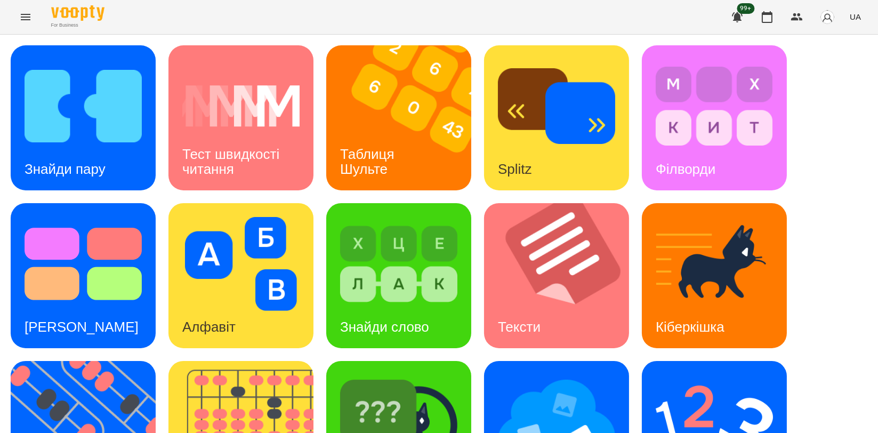 This screenshot has height=433, width=878. What do you see at coordinates (232, 161) in the screenshot?
I see `h3: Тест швидкості читання` at bounding box center [232, 161].